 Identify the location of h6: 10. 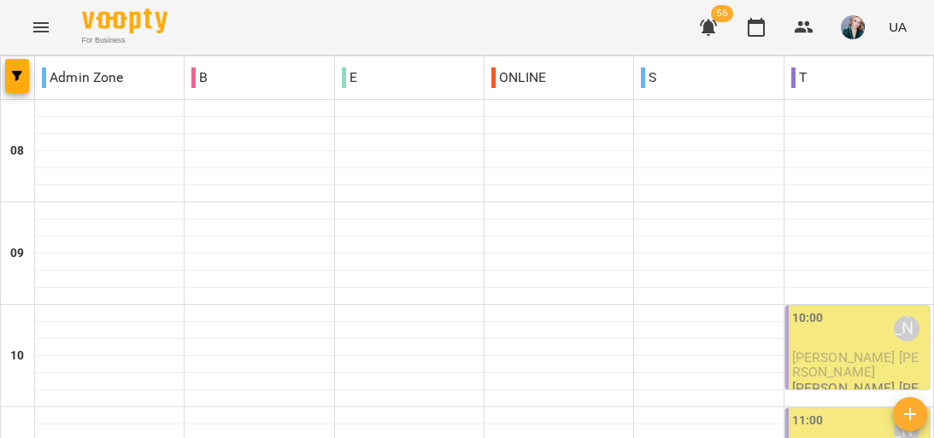
(17, 356).